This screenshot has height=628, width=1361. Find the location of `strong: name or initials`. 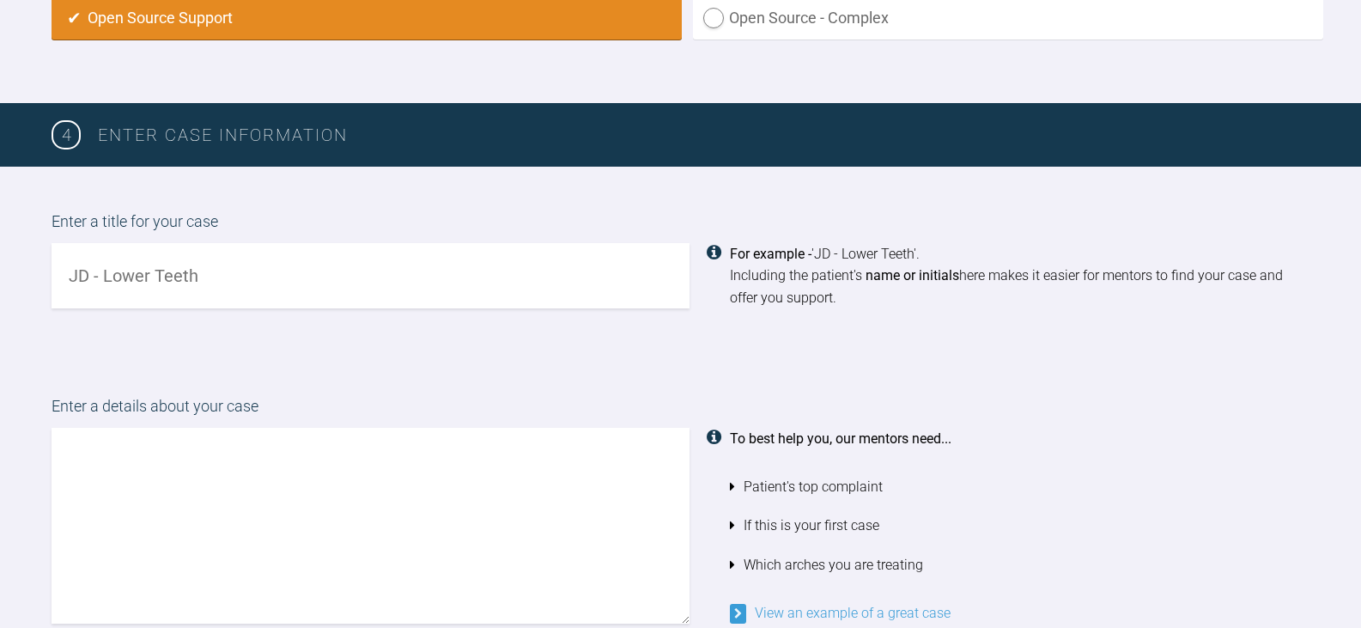

strong: name or initials is located at coordinates (912, 275).